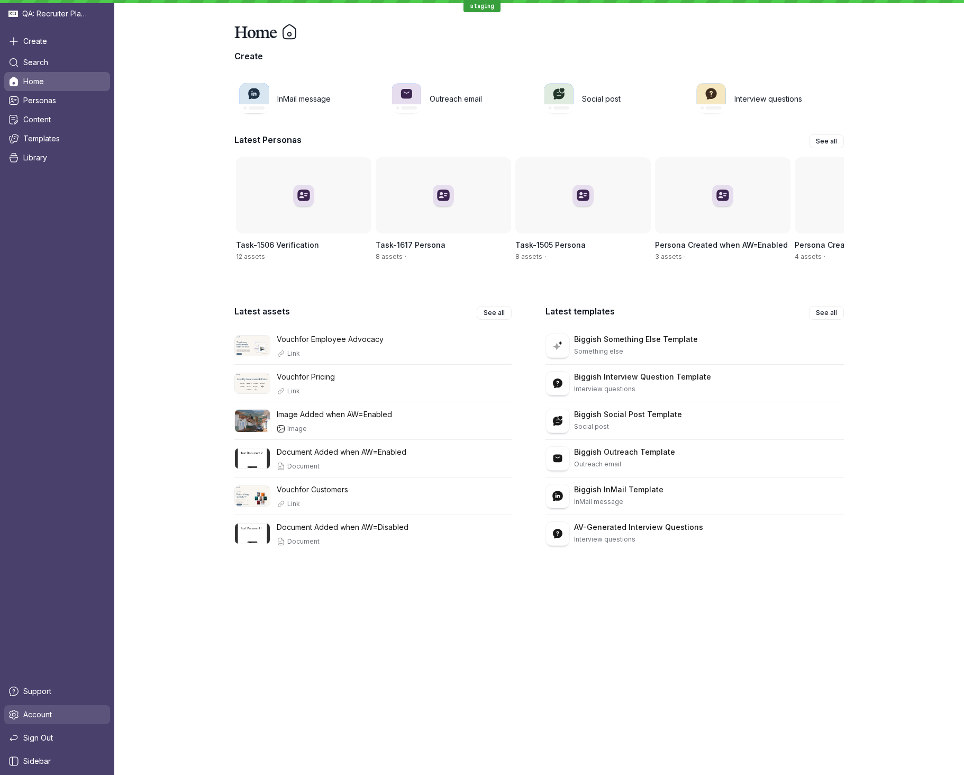  What do you see at coordinates (619, 490) in the screenshot?
I see `p: Biggish InMail Template` at bounding box center [619, 490].